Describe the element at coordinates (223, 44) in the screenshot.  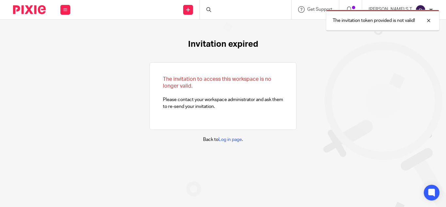
I see `h1: Invitation expired` at that location.